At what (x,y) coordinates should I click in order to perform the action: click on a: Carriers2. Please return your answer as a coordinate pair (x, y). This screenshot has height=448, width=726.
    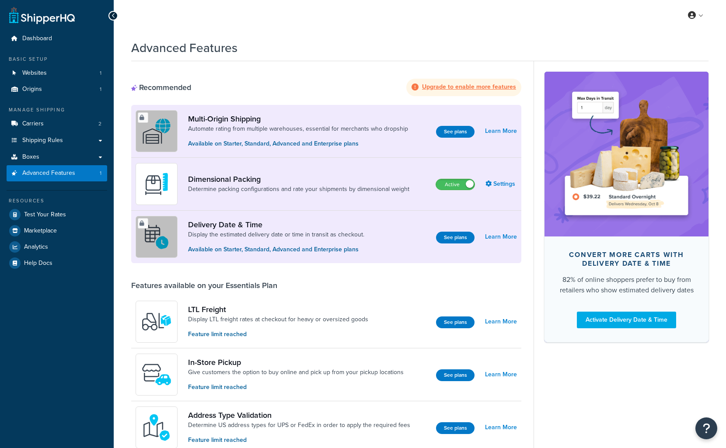
    Looking at the image, I should click on (57, 124).